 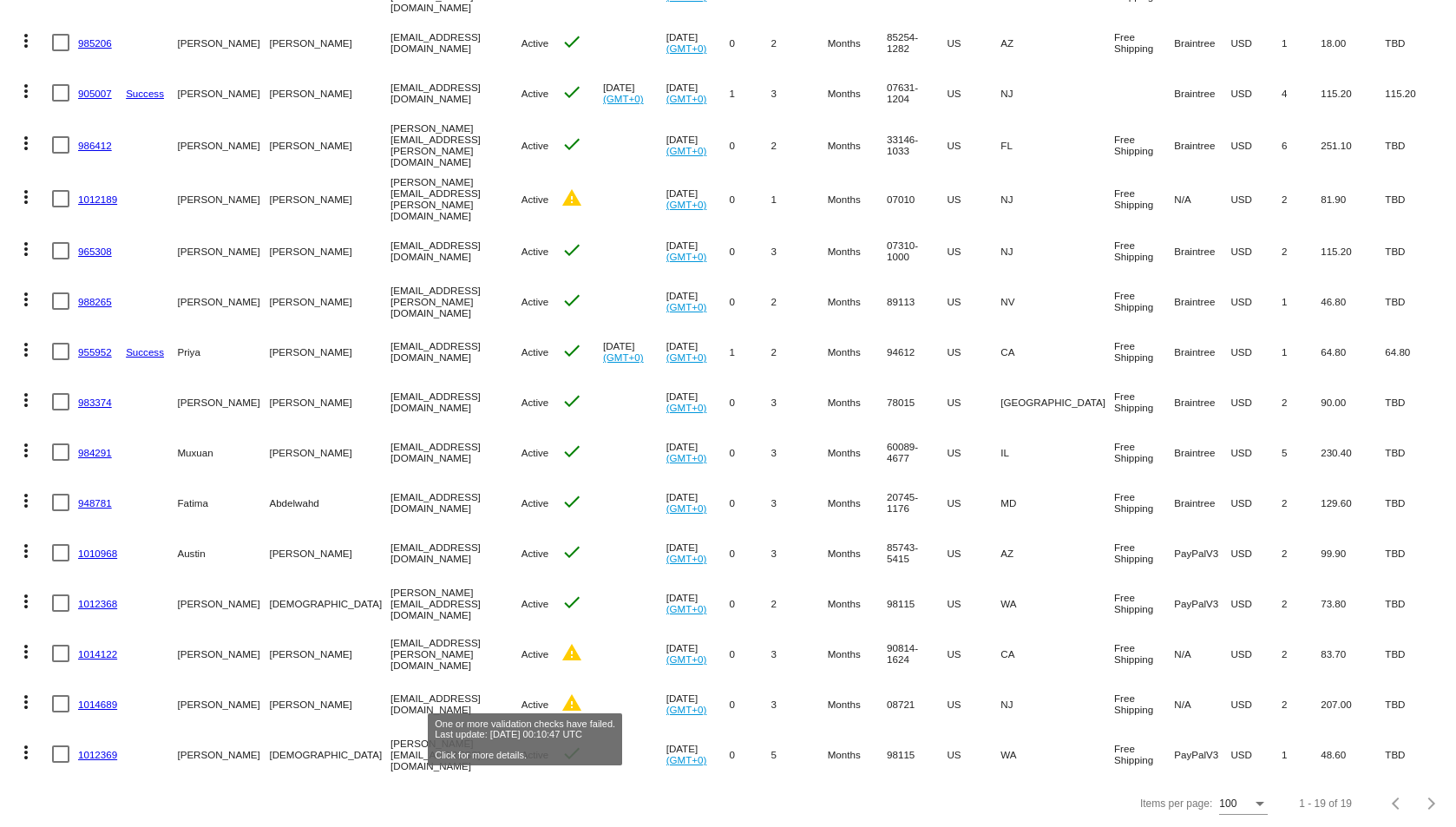 I want to click on mat-cell: 73.80, so click(x=1353, y=603).